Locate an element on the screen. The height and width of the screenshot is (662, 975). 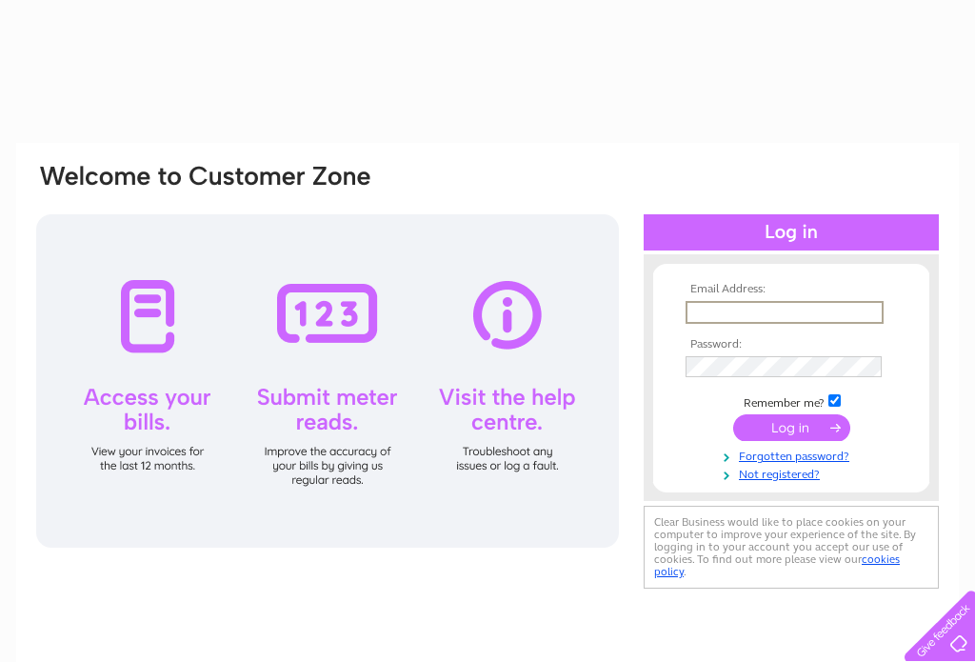
td: Remember me? is located at coordinates (792, 401).